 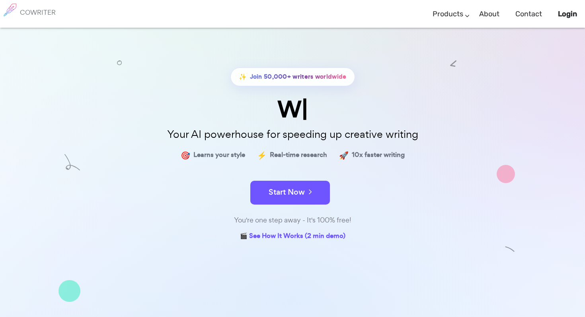 What do you see at coordinates (567, 14) in the screenshot?
I see `b: Login` at bounding box center [567, 14].